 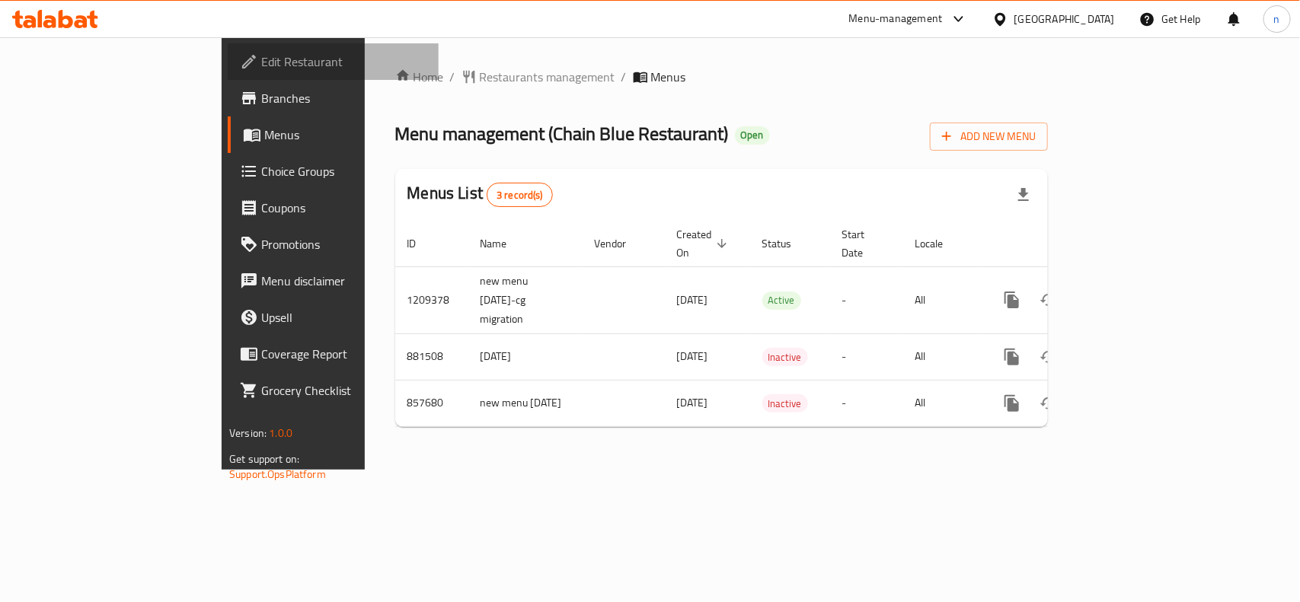 I want to click on span: Active, so click(x=781, y=300).